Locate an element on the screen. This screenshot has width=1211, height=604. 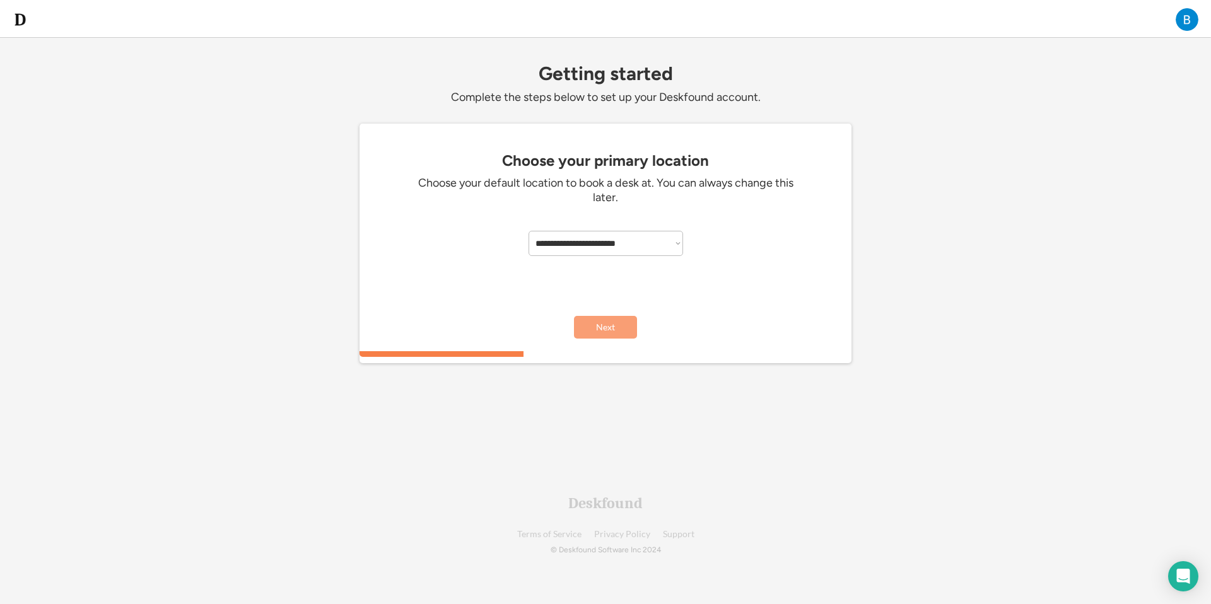
div: Deskfound is located at coordinates (606, 503).